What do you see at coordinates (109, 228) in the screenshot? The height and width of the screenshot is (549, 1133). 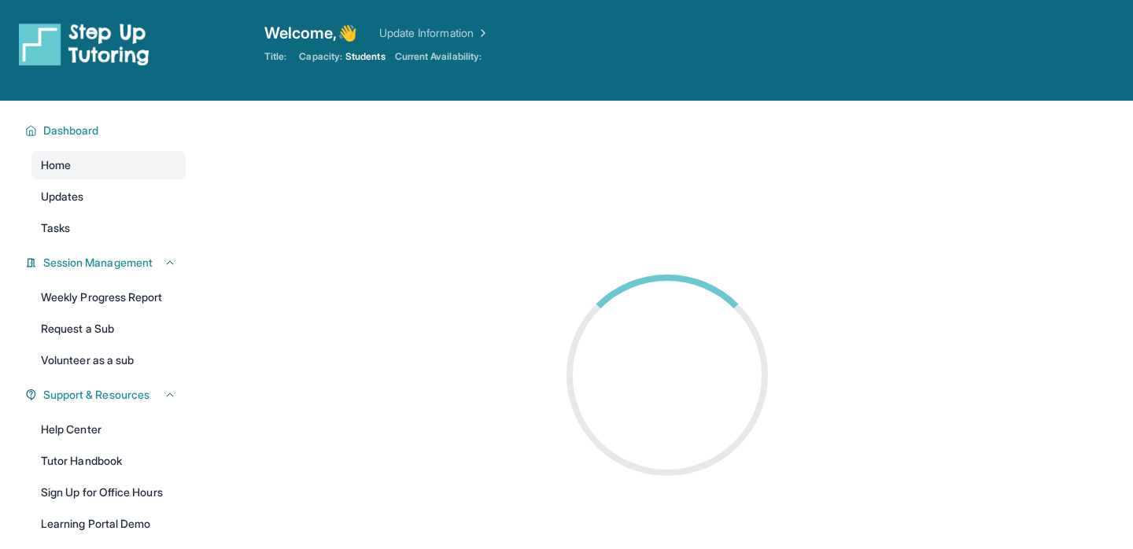 I see `a: Tasks` at bounding box center [109, 228].